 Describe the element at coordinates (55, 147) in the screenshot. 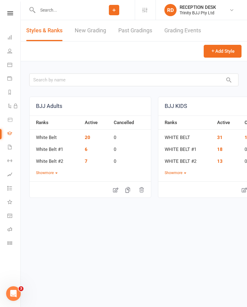

I see `td: White Belt #1` at that location.